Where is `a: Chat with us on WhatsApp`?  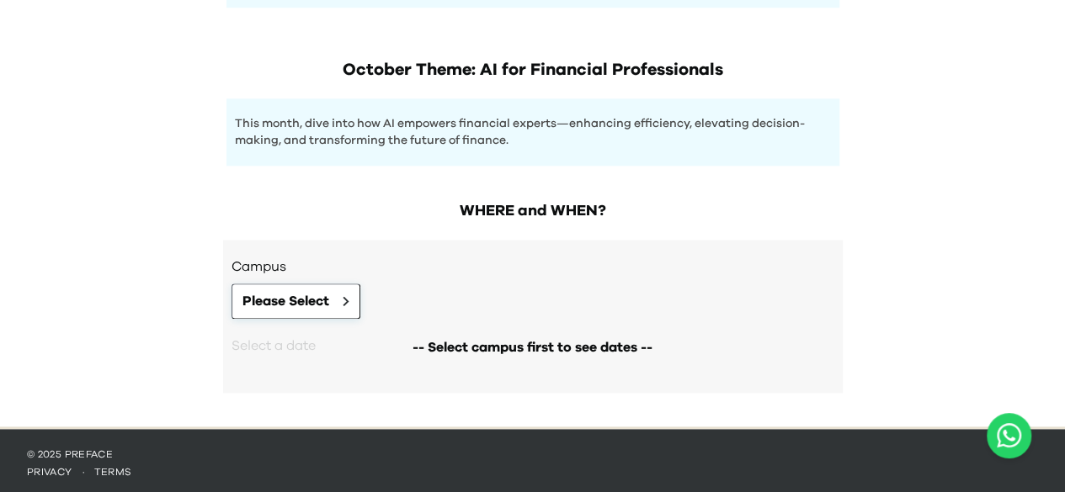 a: Chat with us on WhatsApp is located at coordinates (1008, 436).